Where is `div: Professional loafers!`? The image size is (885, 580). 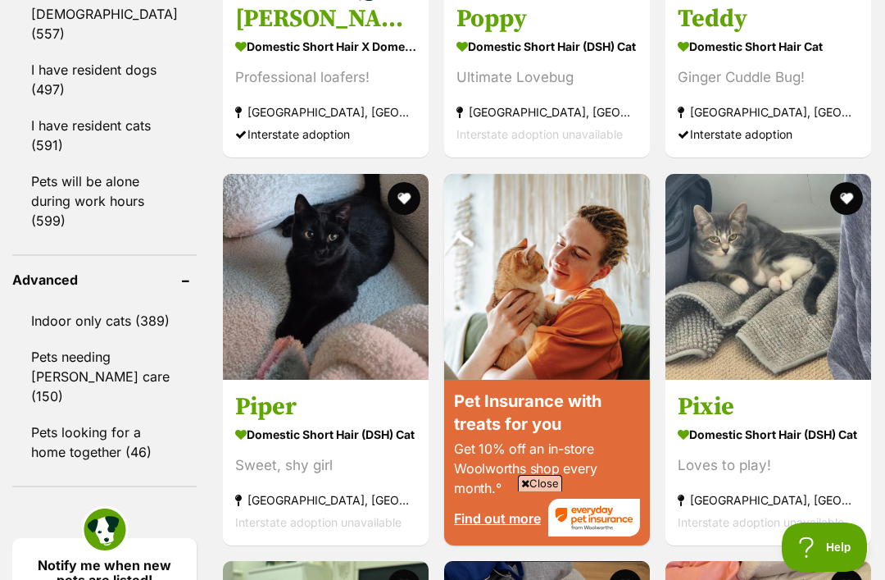 div: Professional loafers! is located at coordinates (325, 78).